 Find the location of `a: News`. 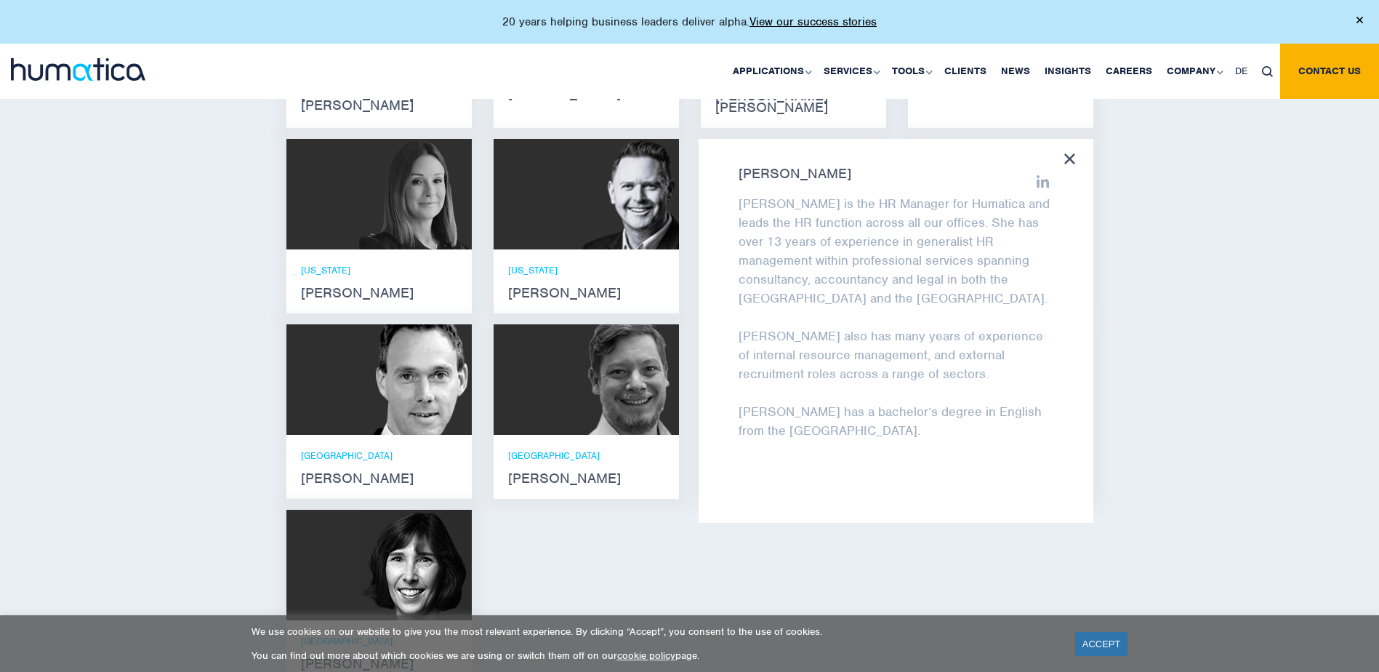

a: News is located at coordinates (1016, 71).